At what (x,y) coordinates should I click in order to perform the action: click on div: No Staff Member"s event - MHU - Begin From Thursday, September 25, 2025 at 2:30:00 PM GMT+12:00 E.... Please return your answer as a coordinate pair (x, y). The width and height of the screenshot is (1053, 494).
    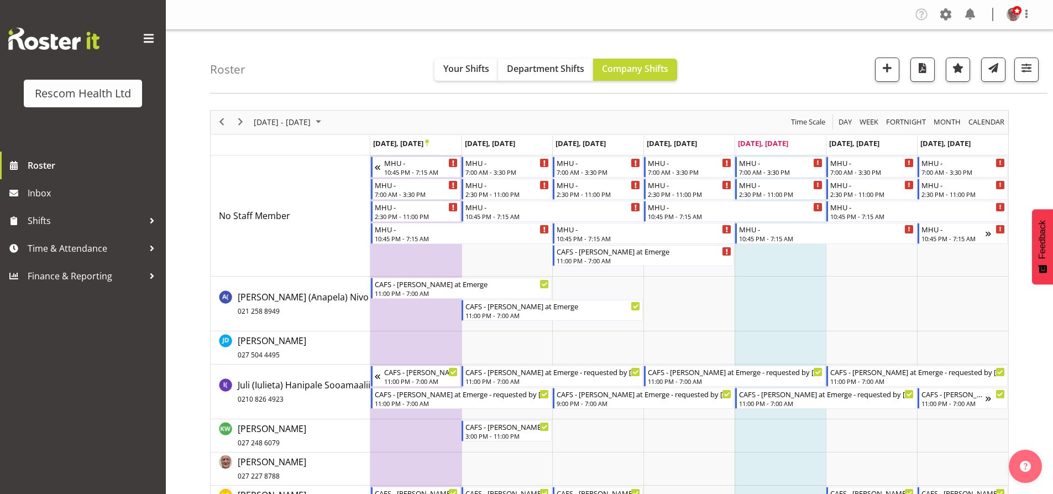
    Looking at the image, I should click on (689, 189).